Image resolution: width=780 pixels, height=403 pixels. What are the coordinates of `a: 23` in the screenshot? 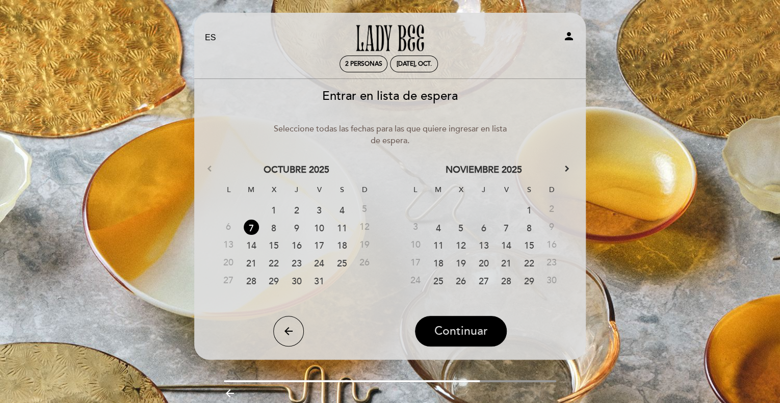 It's located at (296, 263).